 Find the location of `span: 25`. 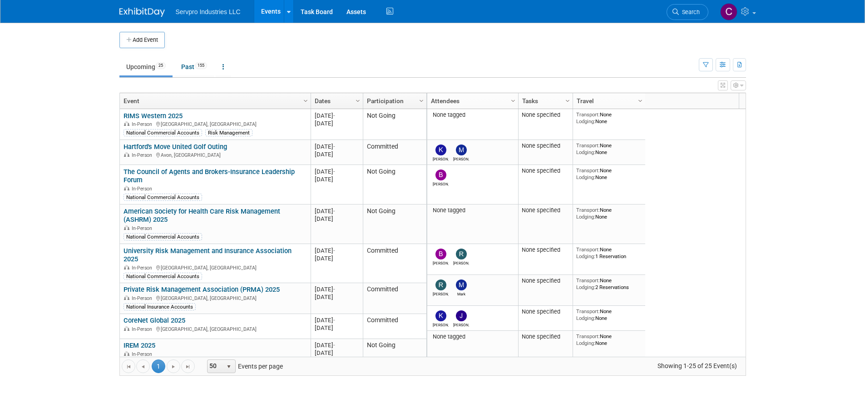

span: 25 is located at coordinates (161, 65).